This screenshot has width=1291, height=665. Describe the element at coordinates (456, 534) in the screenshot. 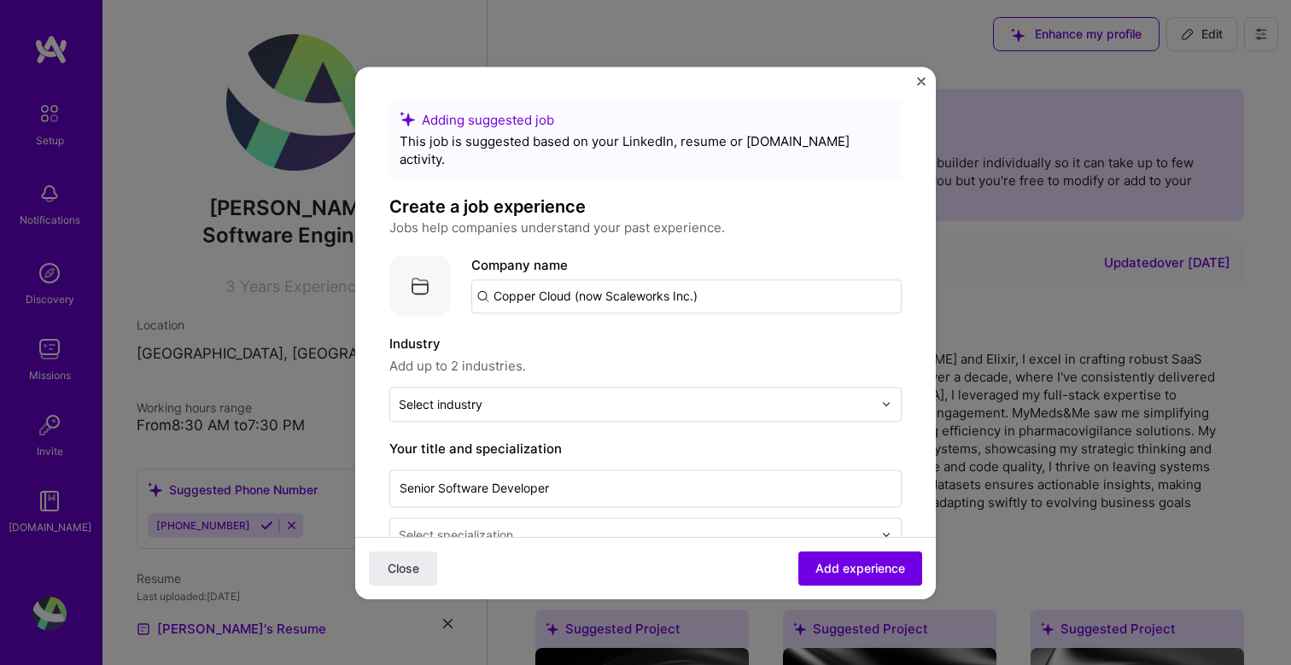

I see `div: Select specialization` at that location.